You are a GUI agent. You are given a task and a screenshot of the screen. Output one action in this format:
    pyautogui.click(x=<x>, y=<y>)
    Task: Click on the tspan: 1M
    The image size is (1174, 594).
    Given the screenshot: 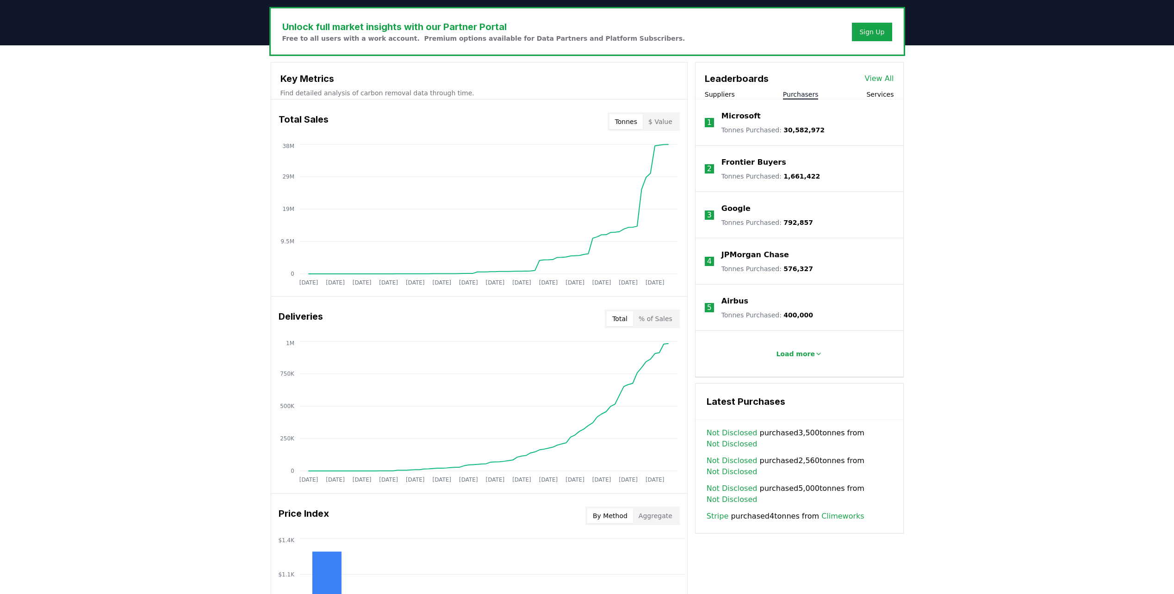 What is the action you would take?
    pyautogui.click(x=290, y=343)
    